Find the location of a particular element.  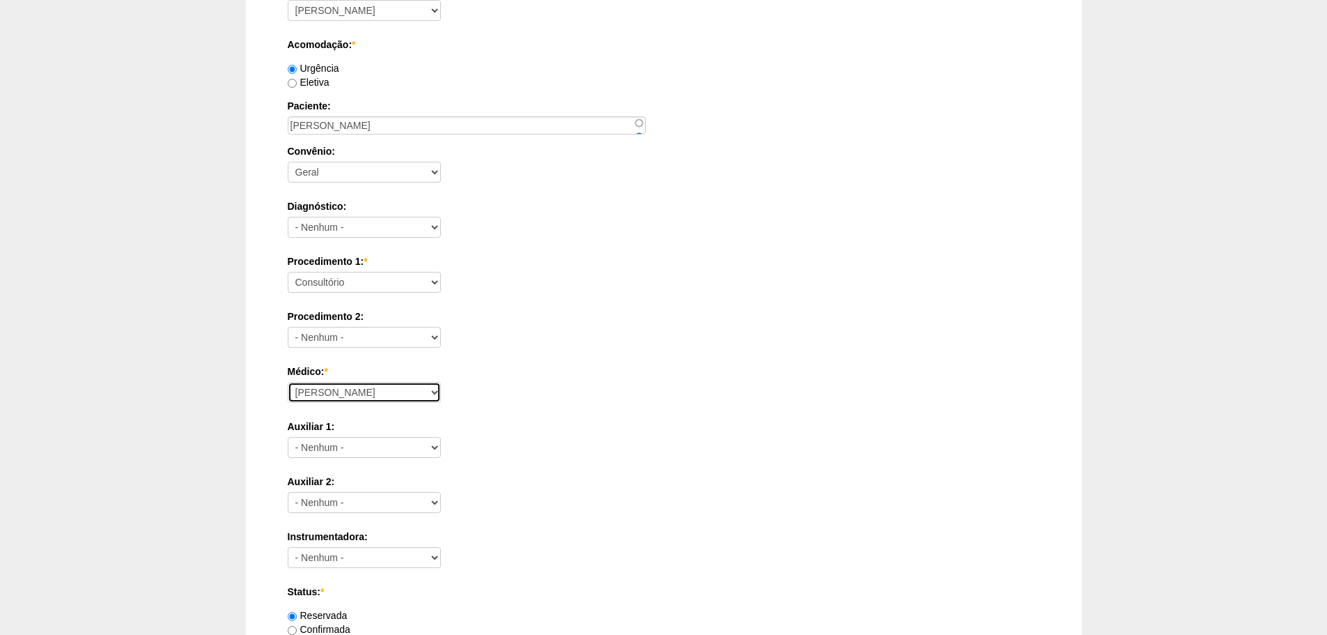

label: Instrumentadora: is located at coordinates (664, 536).